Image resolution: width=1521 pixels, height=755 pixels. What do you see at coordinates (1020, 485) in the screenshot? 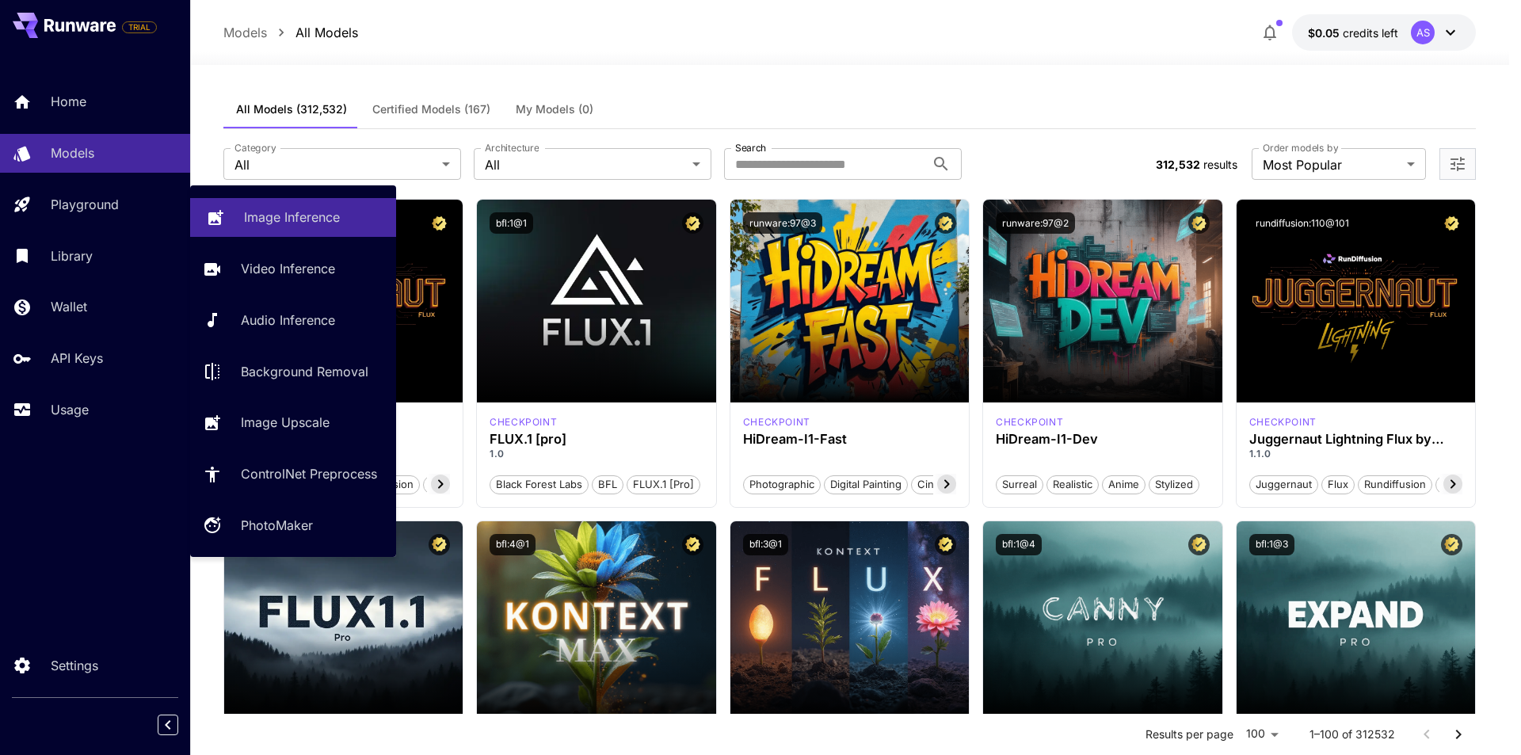
I see `span: Surreal` at bounding box center [1020, 485].